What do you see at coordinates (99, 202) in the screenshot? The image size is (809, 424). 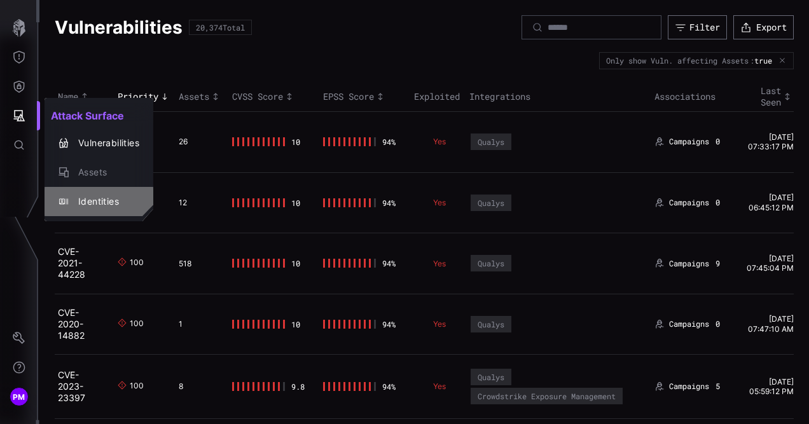 I see `a: Identities` at bounding box center [99, 202].